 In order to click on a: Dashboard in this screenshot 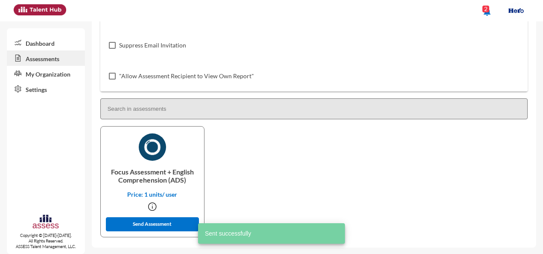, I will do `click(46, 43)`.